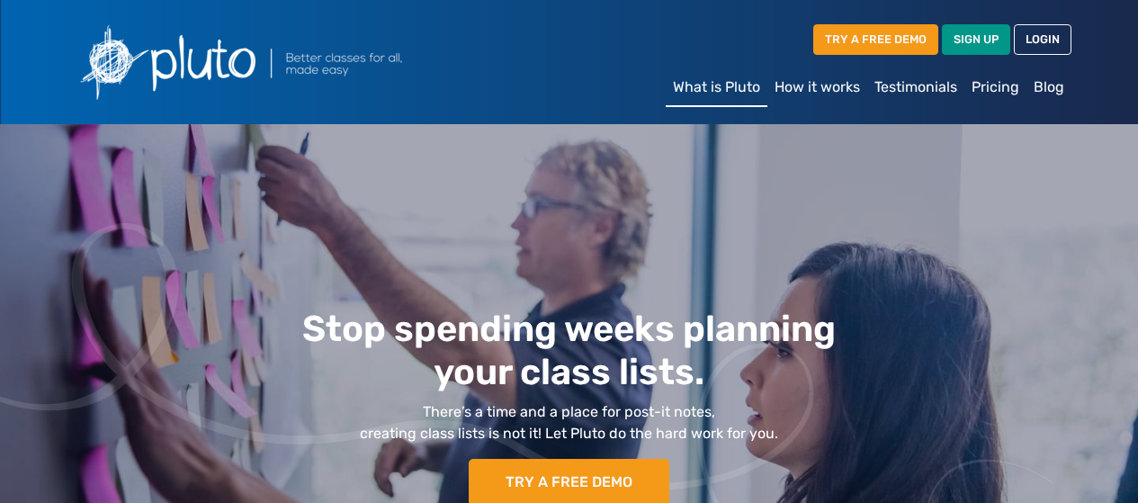  What do you see at coordinates (1043, 39) in the screenshot?
I see `a: LOGIN` at bounding box center [1043, 39].